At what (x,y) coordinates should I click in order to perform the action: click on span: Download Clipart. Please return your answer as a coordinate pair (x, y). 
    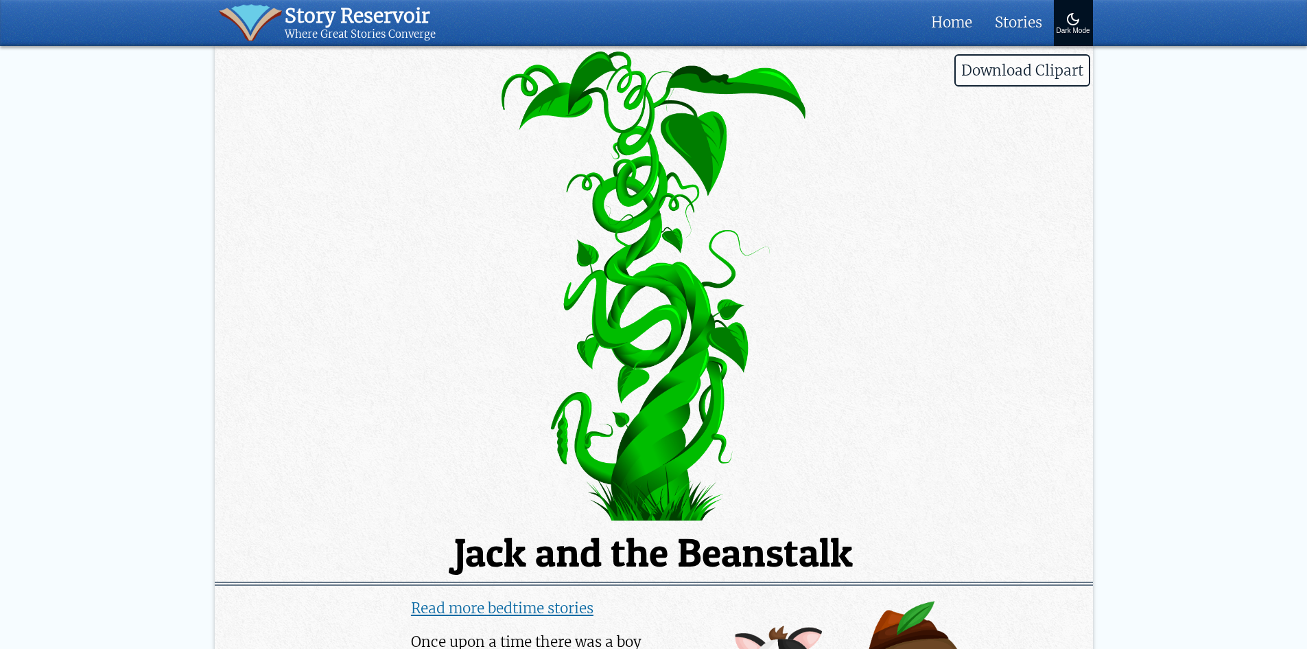
    Looking at the image, I should click on (1023, 70).